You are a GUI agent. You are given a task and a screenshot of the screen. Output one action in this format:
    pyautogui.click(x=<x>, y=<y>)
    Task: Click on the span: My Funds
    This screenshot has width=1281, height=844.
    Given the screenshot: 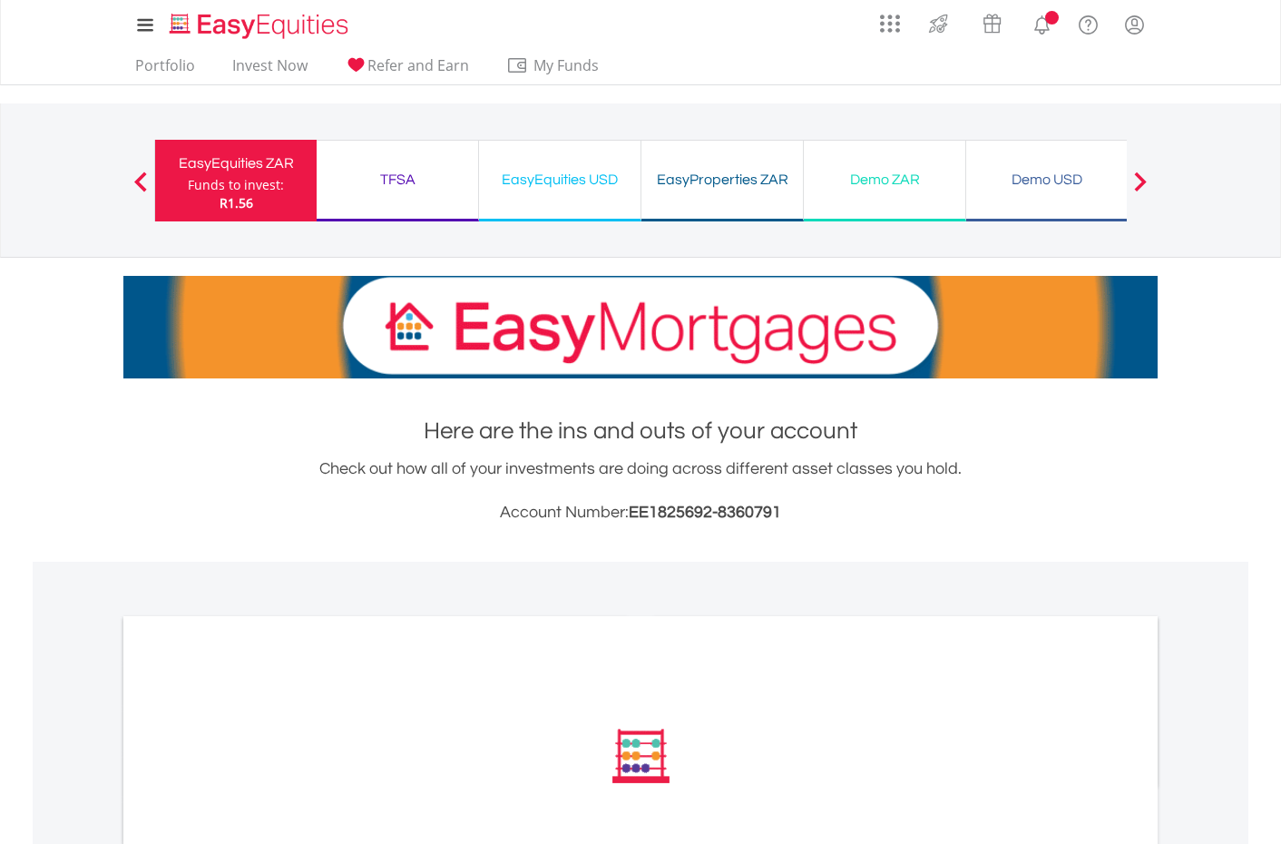 What is the action you would take?
    pyautogui.click(x=565, y=65)
    